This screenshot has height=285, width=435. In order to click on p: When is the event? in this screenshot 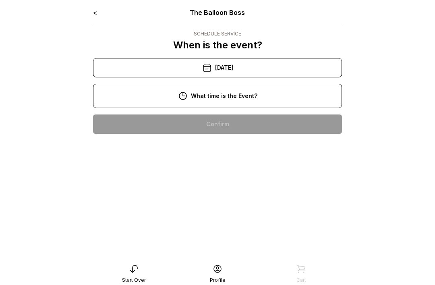, I will do `click(217, 44)`.